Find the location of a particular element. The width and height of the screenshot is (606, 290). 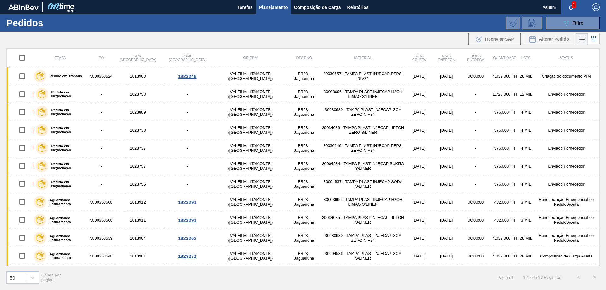

span: Material is located at coordinates (363, 58).